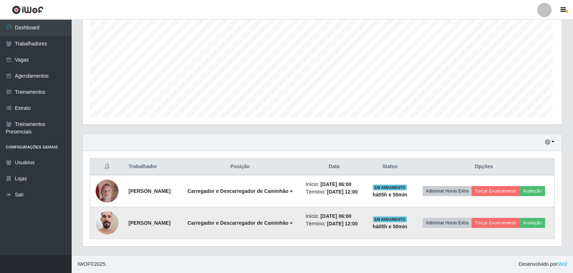 The height and width of the screenshot is (273, 573). What do you see at coordinates (240, 167) in the screenshot?
I see `th: Posição` at bounding box center [240, 167].